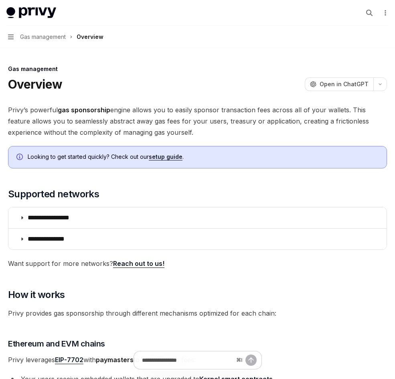  What do you see at coordinates (370, 13) in the screenshot?
I see `button: Open search` at bounding box center [370, 13].